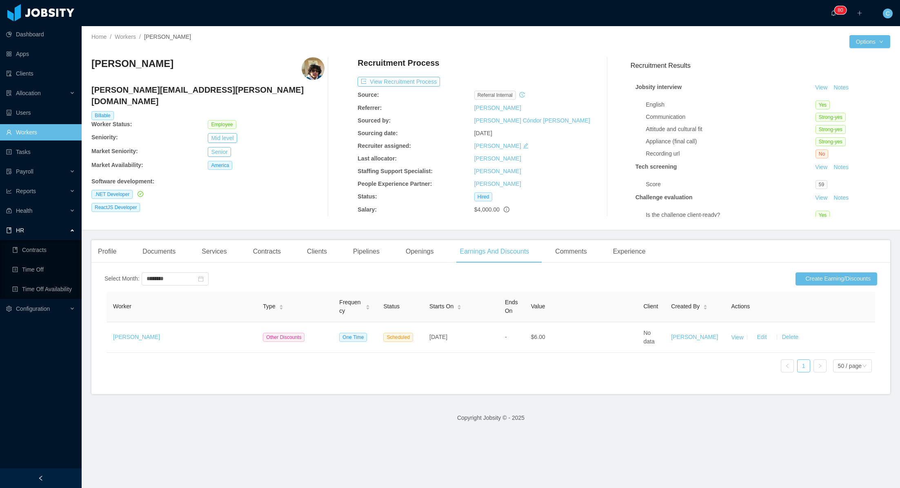  I want to click on i: icon: book, so click(9, 230).